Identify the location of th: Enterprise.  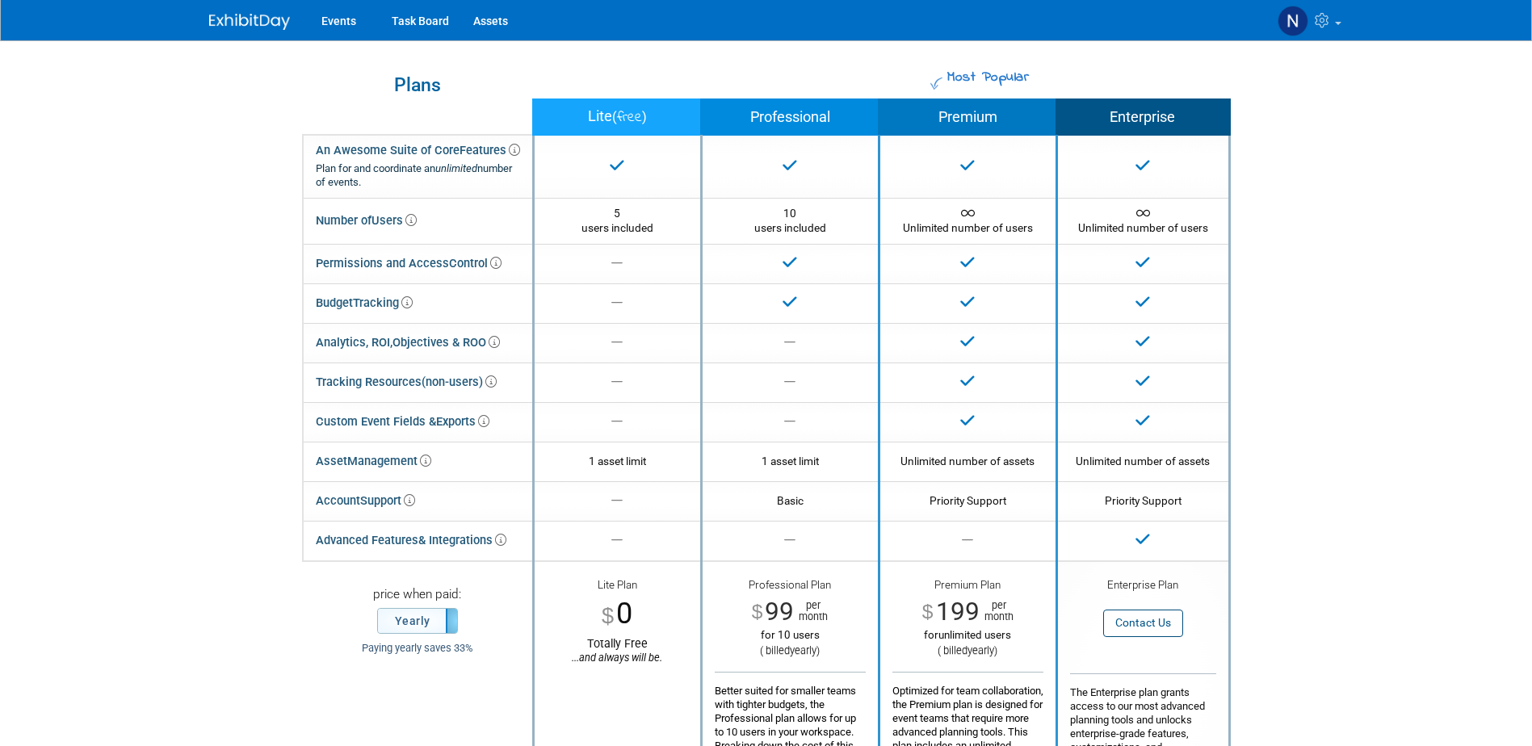
(1142, 117).